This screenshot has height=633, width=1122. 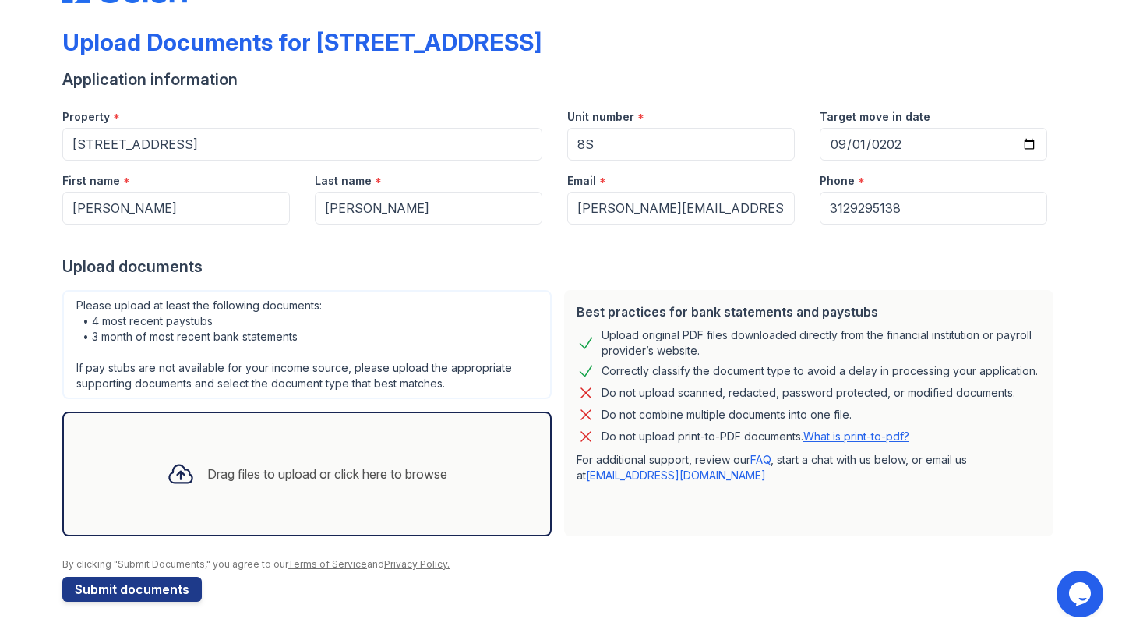 What do you see at coordinates (761, 459) in the screenshot?
I see `a: FAQ` at bounding box center [761, 459].